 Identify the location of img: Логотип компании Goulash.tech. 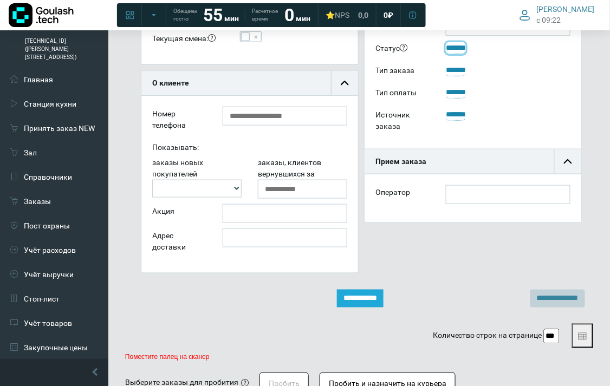
(41, 15).